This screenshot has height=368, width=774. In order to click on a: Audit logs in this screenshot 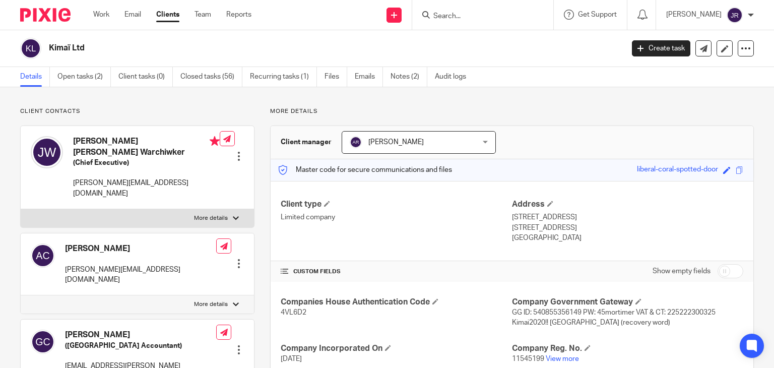, I will do `click(454, 77)`.